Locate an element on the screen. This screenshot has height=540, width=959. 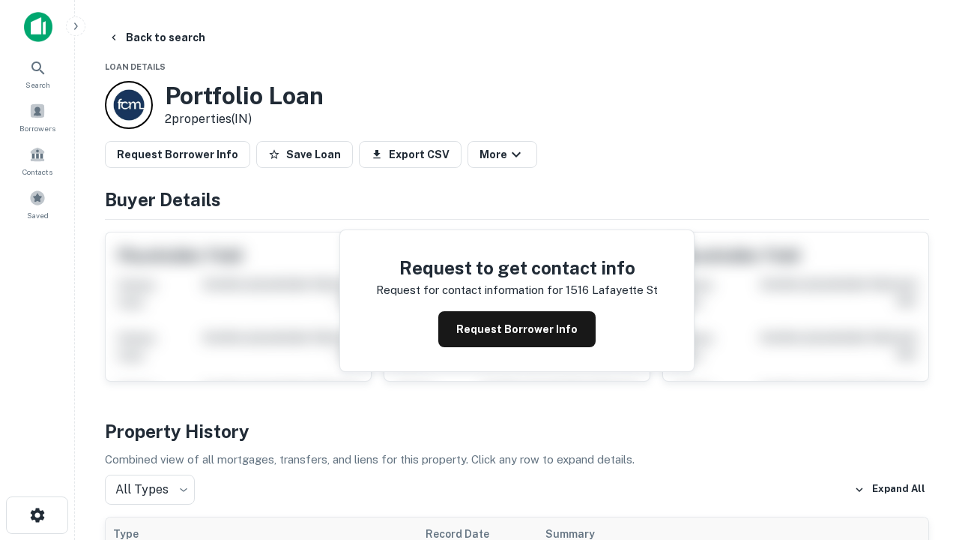
img: capitalize-icon.png is located at coordinates (38, 27).